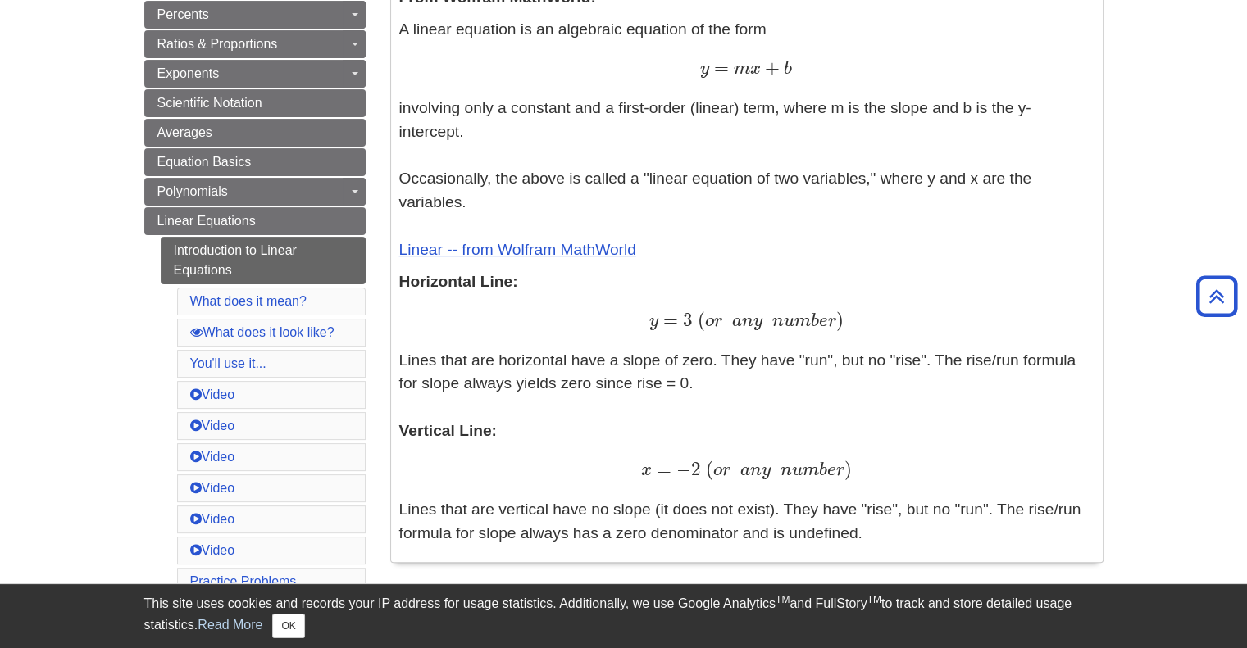 The height and width of the screenshot is (648, 1247). I want to click on b: Horizontal Line:, so click(458, 281).